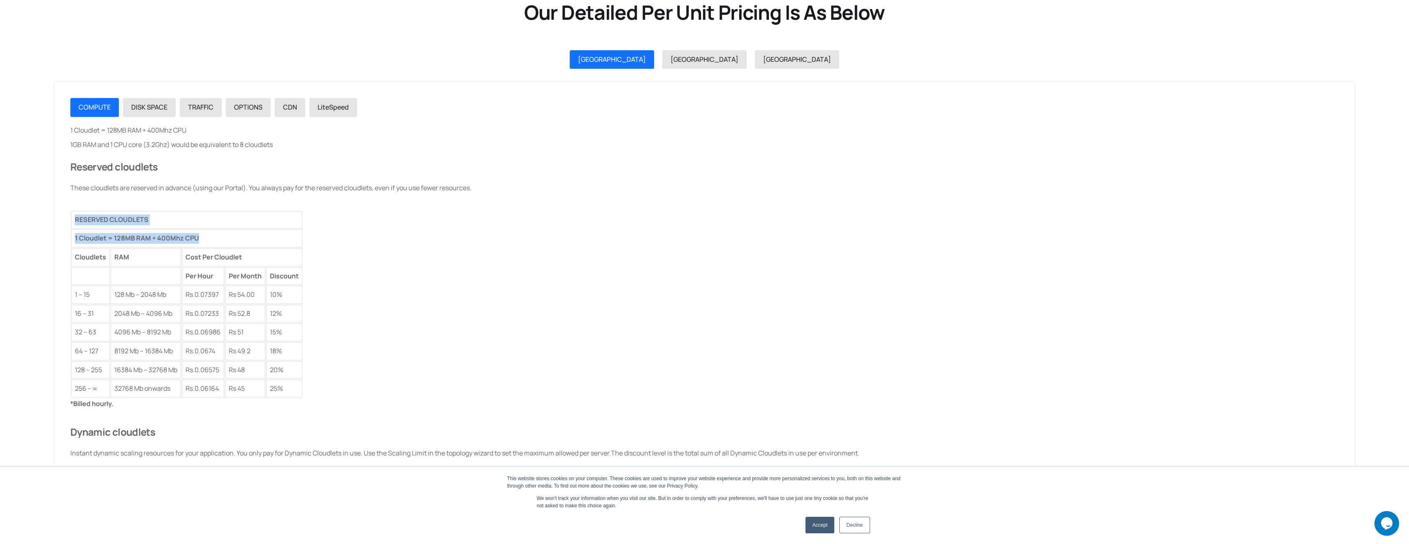 Image resolution: width=1409 pixels, height=544 pixels. What do you see at coordinates (91, 314) in the screenshot?
I see `td: 16 – 31` at bounding box center [91, 314].